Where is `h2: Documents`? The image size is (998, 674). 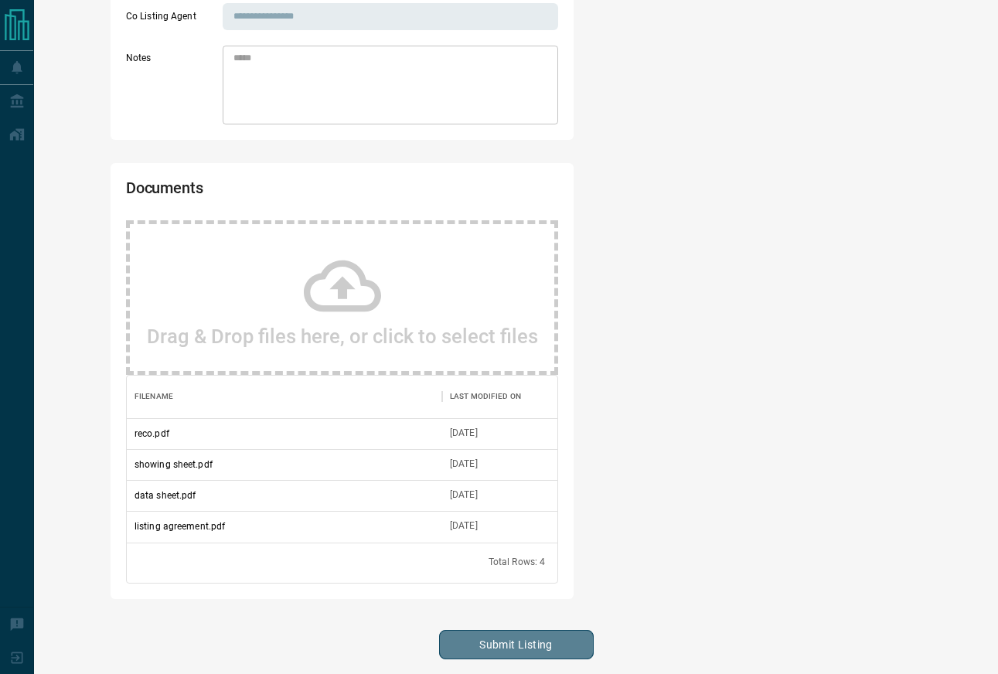 h2: Documents is located at coordinates (256, 192).